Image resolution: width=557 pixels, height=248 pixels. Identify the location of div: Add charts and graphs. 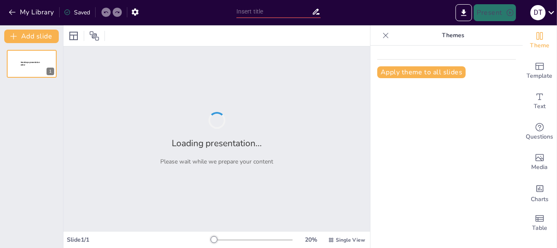
(540, 193).